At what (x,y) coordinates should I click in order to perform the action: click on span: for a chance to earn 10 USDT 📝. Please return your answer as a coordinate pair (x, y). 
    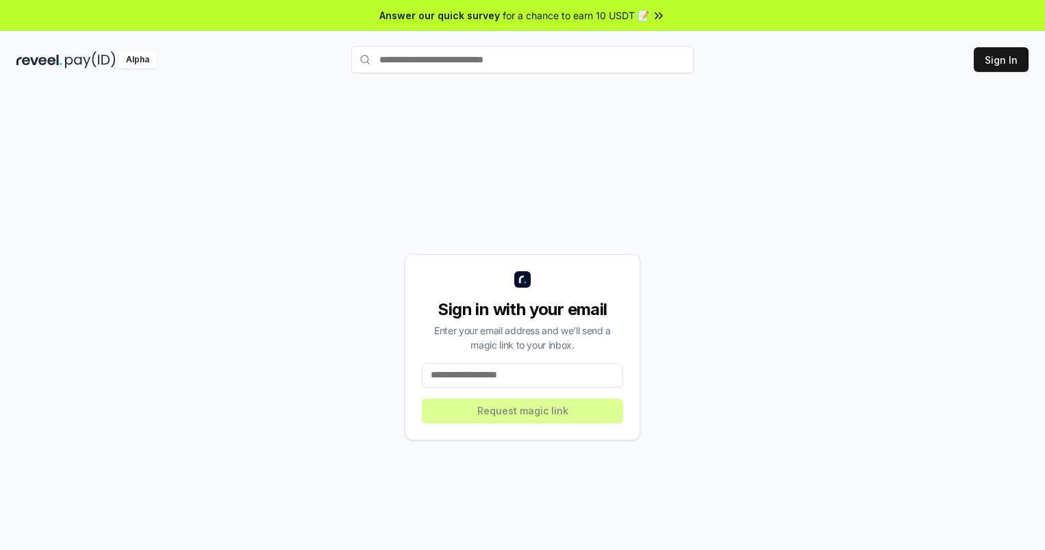
    Looking at the image, I should click on (576, 15).